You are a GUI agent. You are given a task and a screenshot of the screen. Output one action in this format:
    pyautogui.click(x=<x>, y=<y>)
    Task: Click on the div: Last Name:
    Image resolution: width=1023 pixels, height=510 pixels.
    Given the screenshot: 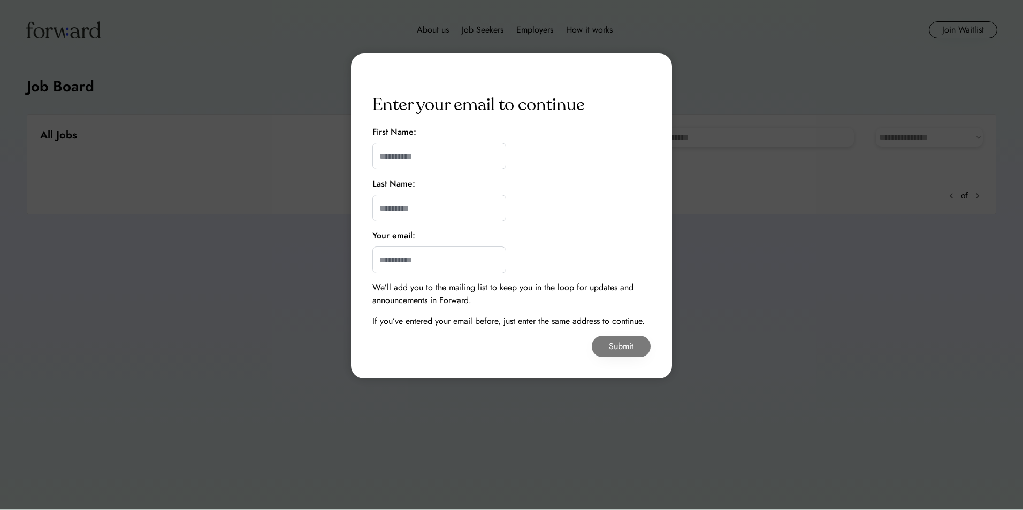 What is the action you would take?
    pyautogui.click(x=394, y=184)
    